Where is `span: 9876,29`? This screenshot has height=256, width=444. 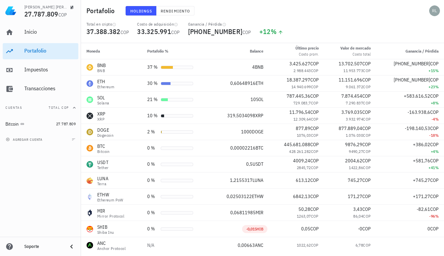
span: 9876,29 is located at coordinates (353, 145).